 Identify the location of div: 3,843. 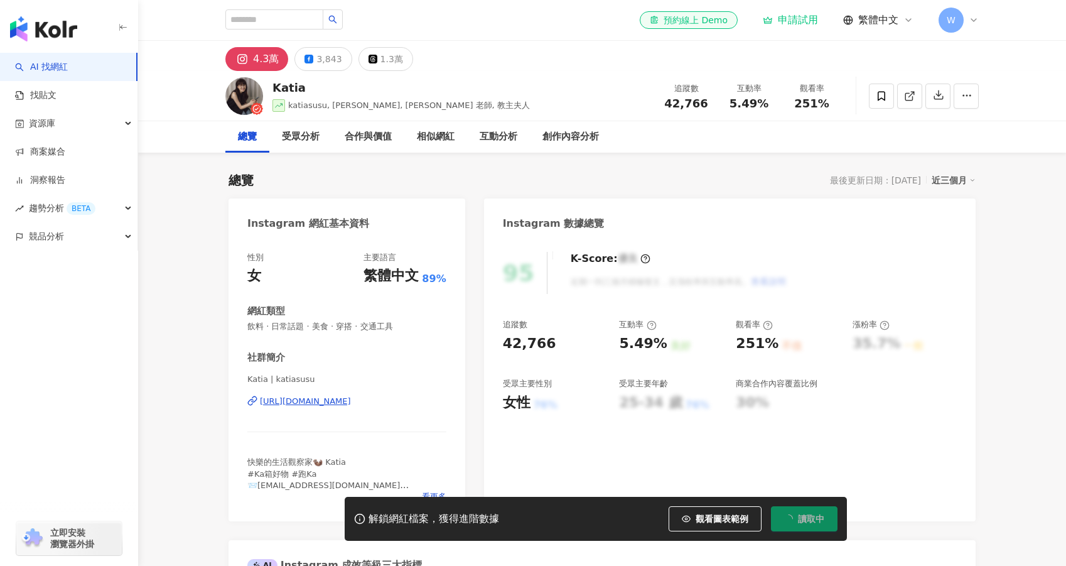
(329, 59).